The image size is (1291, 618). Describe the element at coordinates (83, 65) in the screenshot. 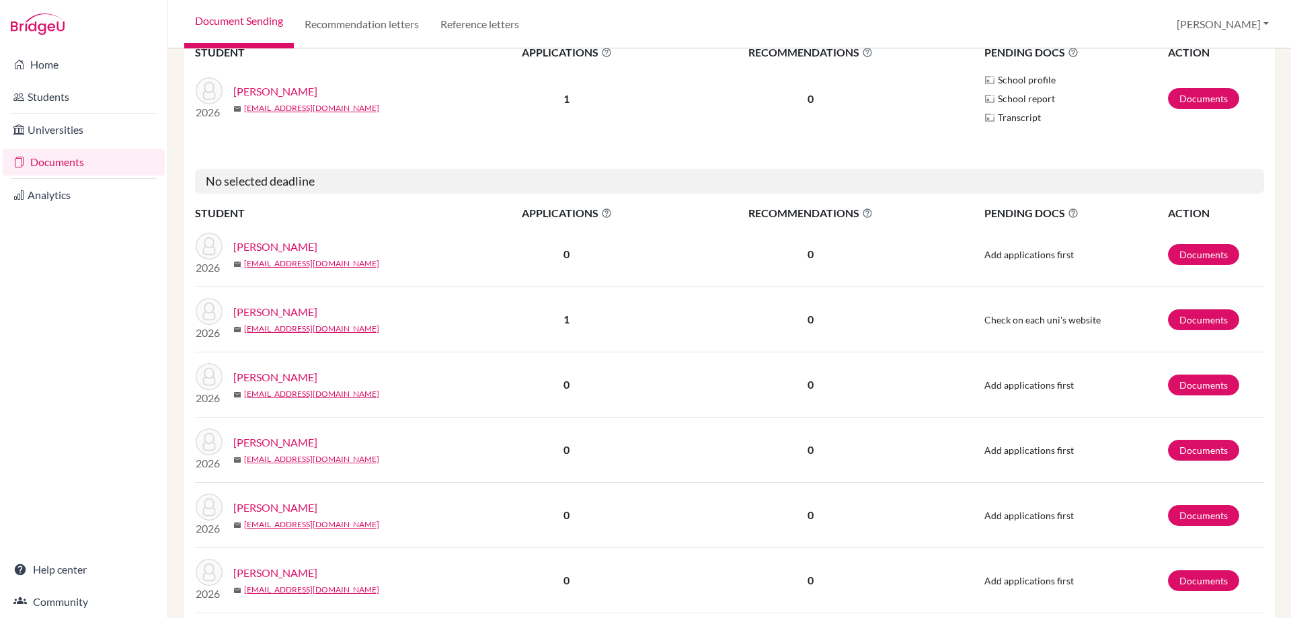

I see `a: Home` at that location.